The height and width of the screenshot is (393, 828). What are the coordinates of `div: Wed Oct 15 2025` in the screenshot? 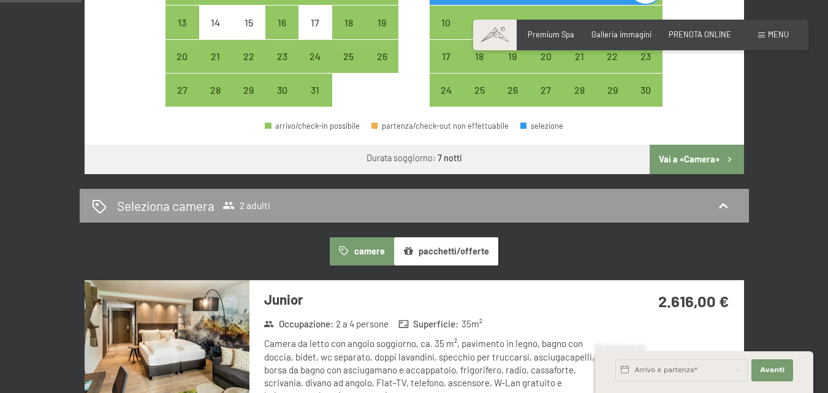 It's located at (249, 22).